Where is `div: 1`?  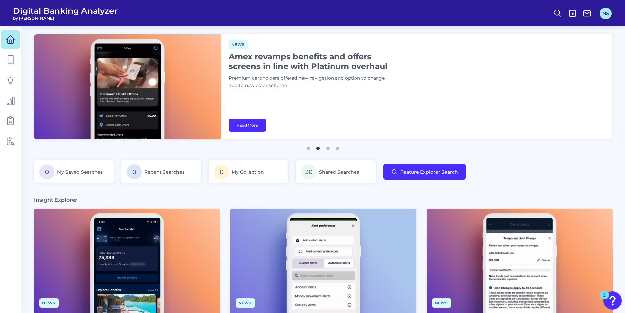
div: 1 is located at coordinates (604, 300).